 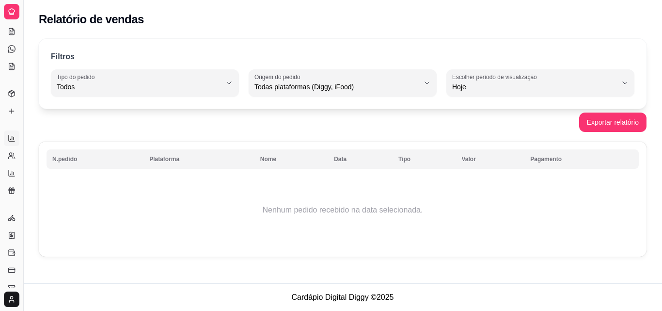 What do you see at coordinates (337, 87) in the screenshot?
I see `span: Todas plataformas (Diggy, iFood)` at bounding box center [337, 87].